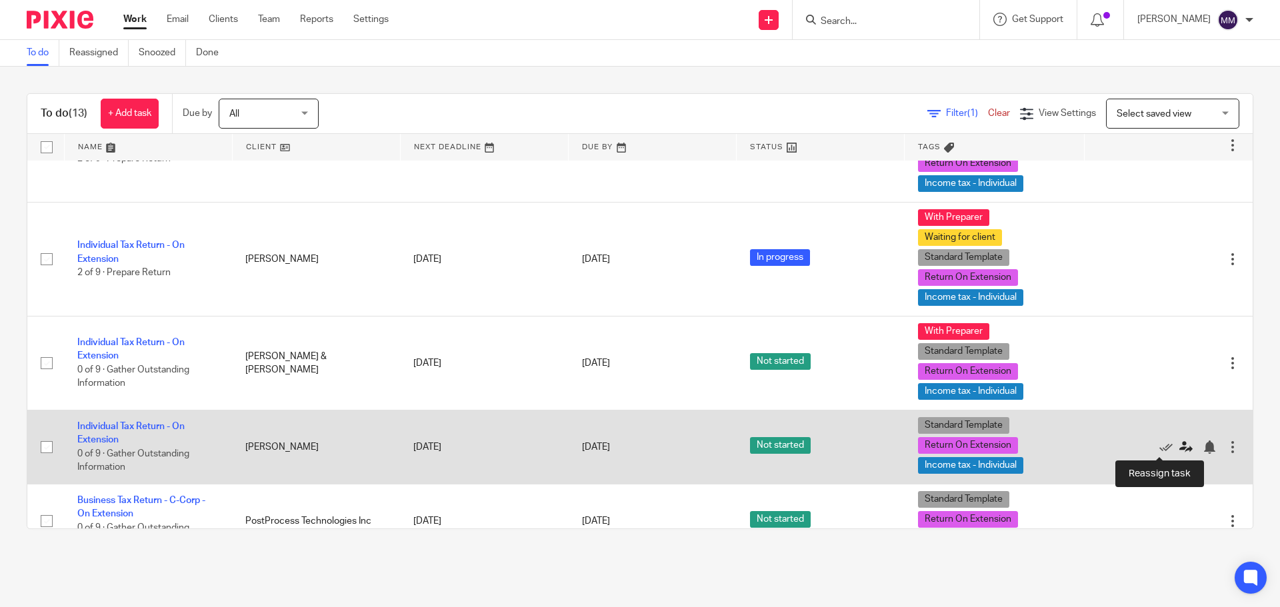  Describe the element at coordinates (1154, 114) in the screenshot. I see `span: Select saved view` at that location.